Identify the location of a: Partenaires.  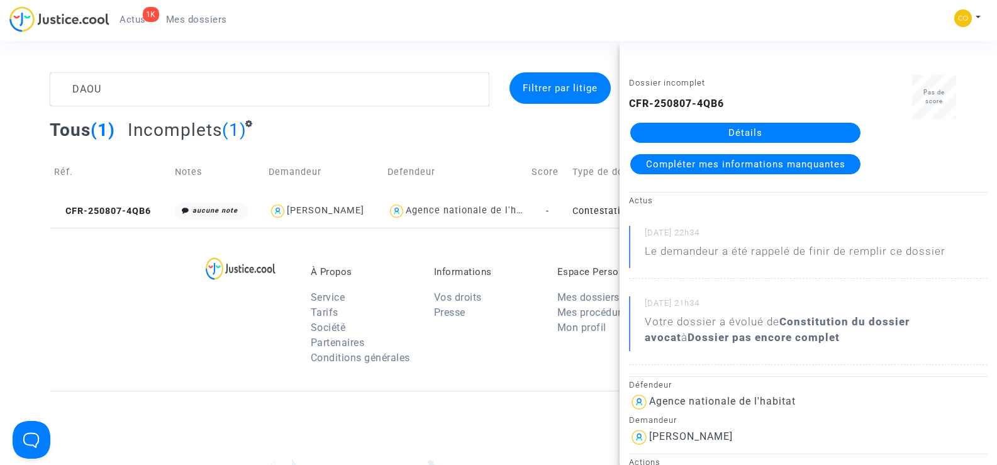
(338, 342).